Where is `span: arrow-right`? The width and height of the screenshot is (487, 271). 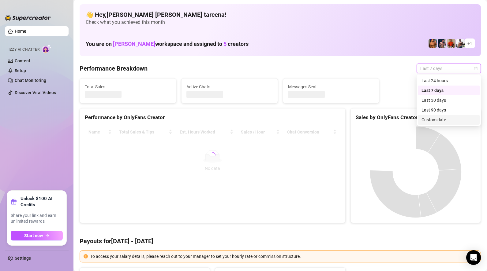 span: arrow-right is located at coordinates (47, 236).